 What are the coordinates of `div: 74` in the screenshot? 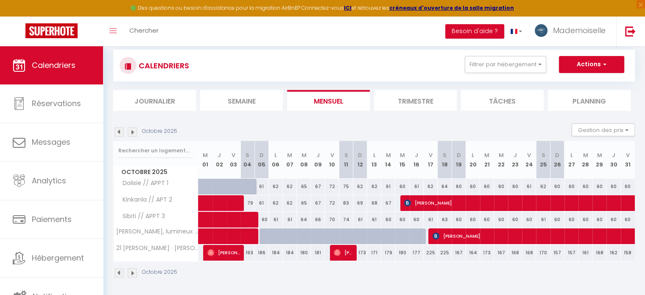 It's located at (346, 219).